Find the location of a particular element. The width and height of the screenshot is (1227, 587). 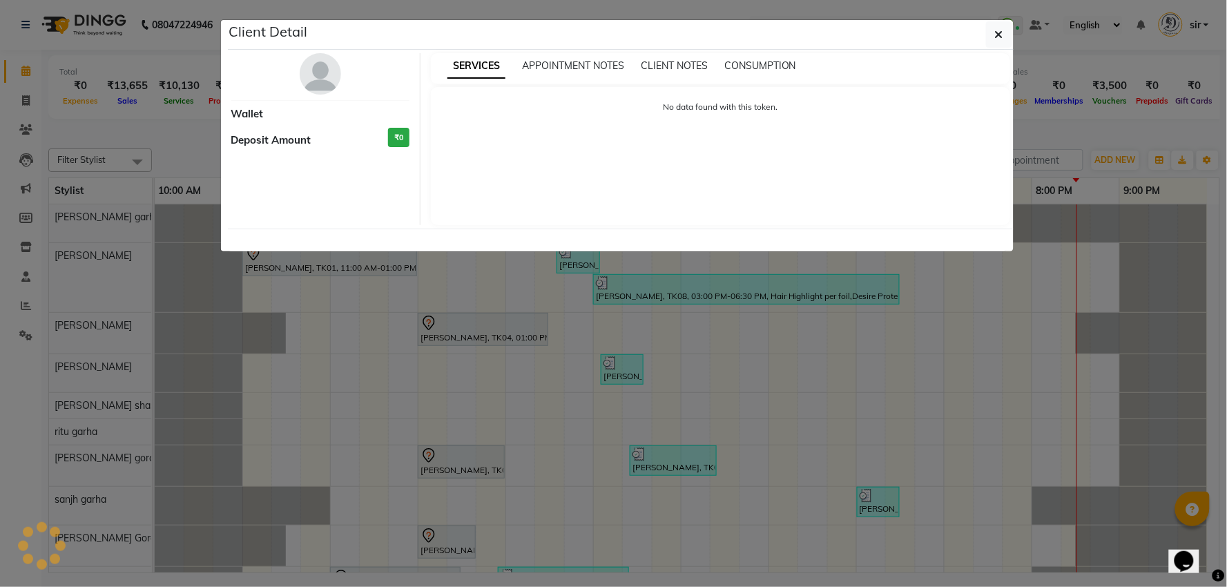

span: APPOINTMENT NOTES is located at coordinates (573, 66).